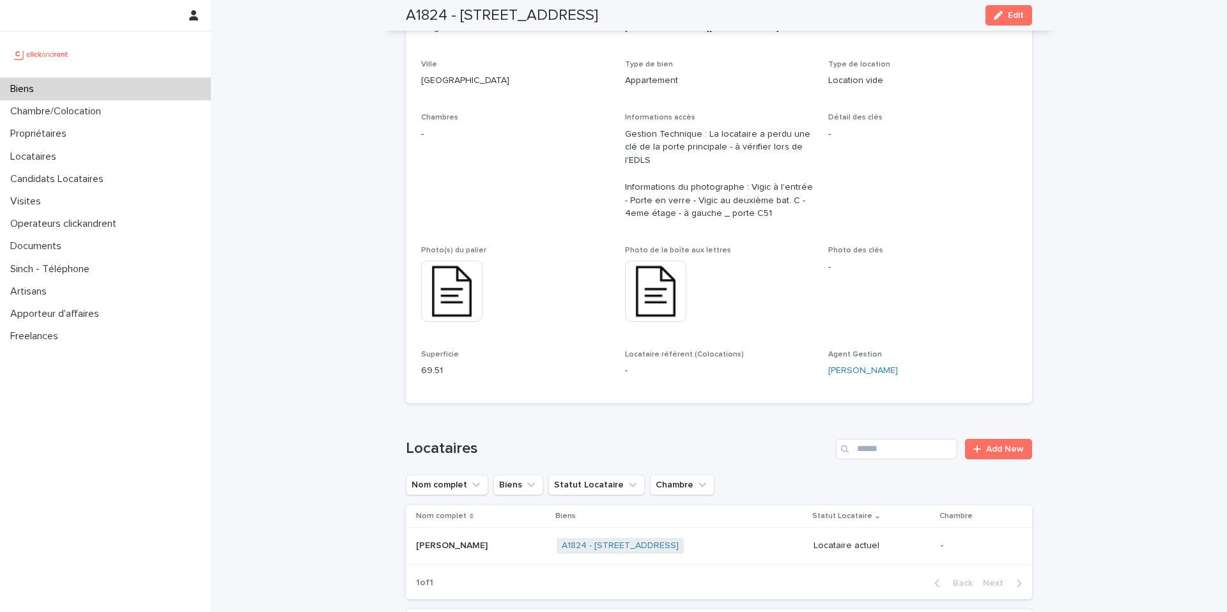 The image size is (1227, 612). I want to click on p: Operateurs clickandrent, so click(66, 224).